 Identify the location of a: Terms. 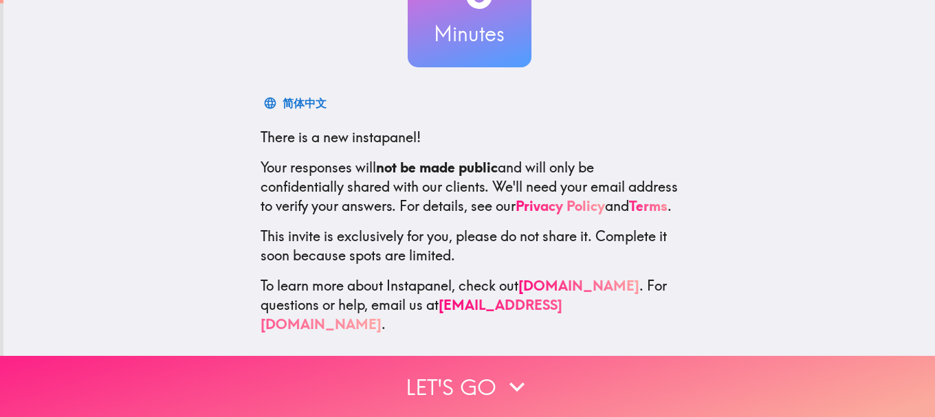
(648, 205).